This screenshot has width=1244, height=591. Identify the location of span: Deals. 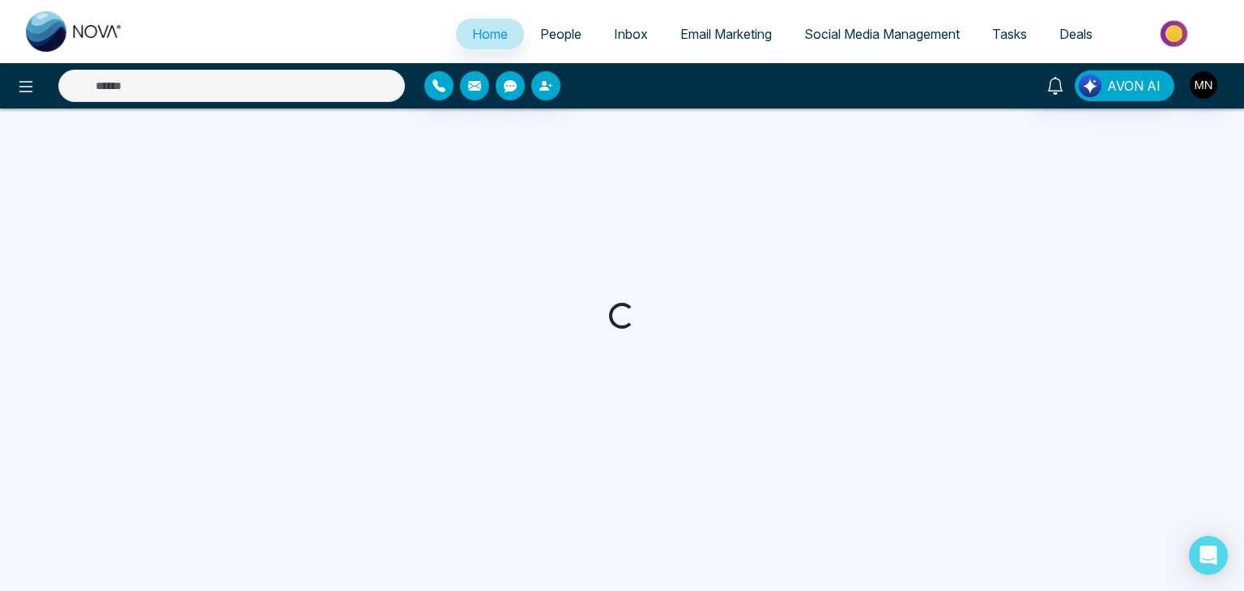
(1076, 34).